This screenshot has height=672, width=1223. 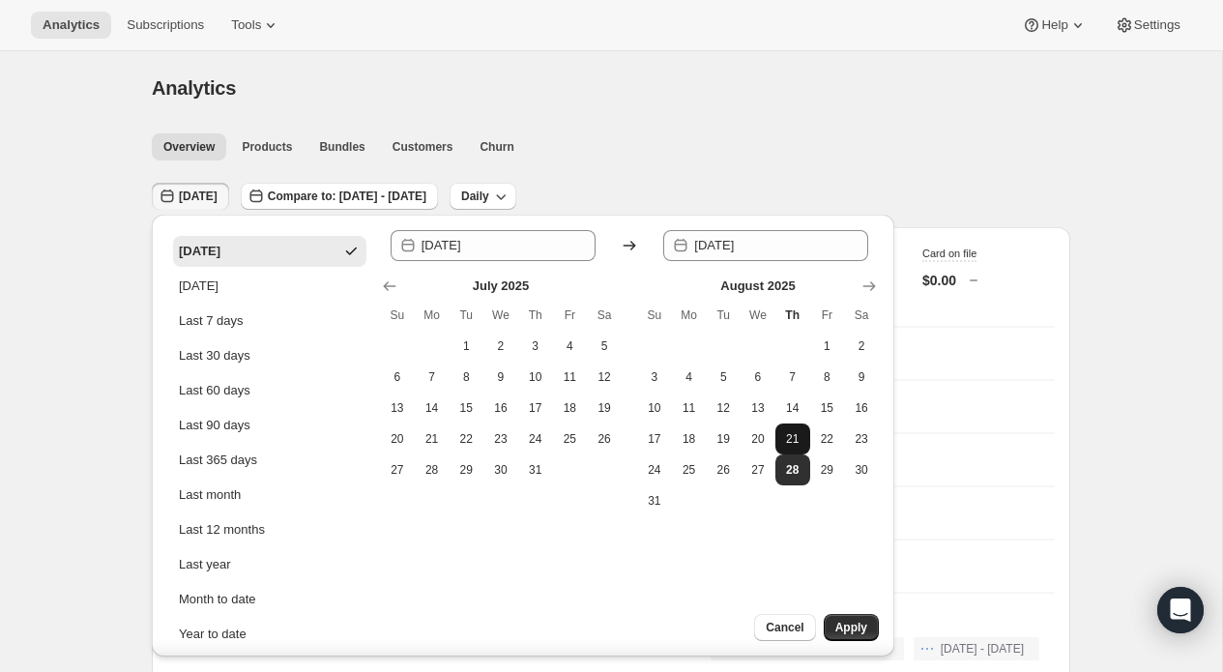 What do you see at coordinates (862, 377) in the screenshot?
I see `span: 9` at bounding box center [862, 377].